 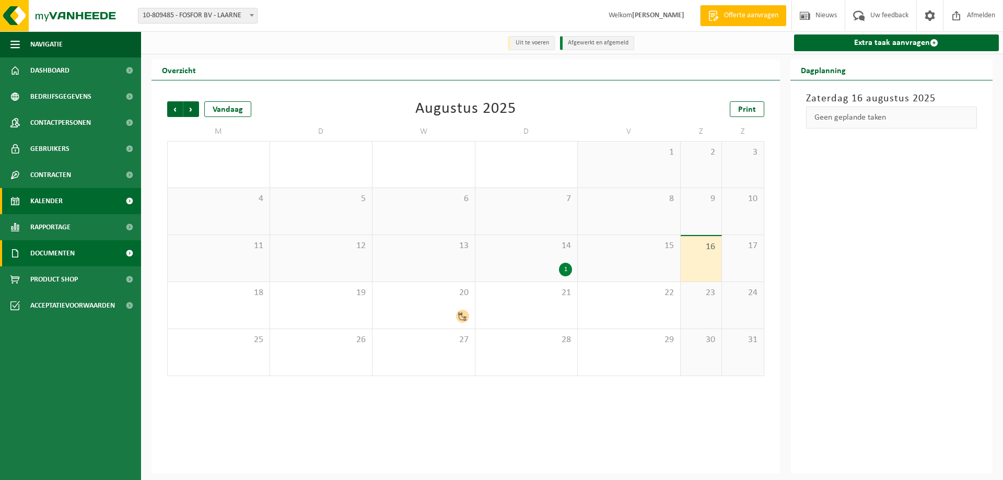 What do you see at coordinates (73, 306) in the screenshot?
I see `span: Acceptatievoorwaarden` at bounding box center [73, 306].